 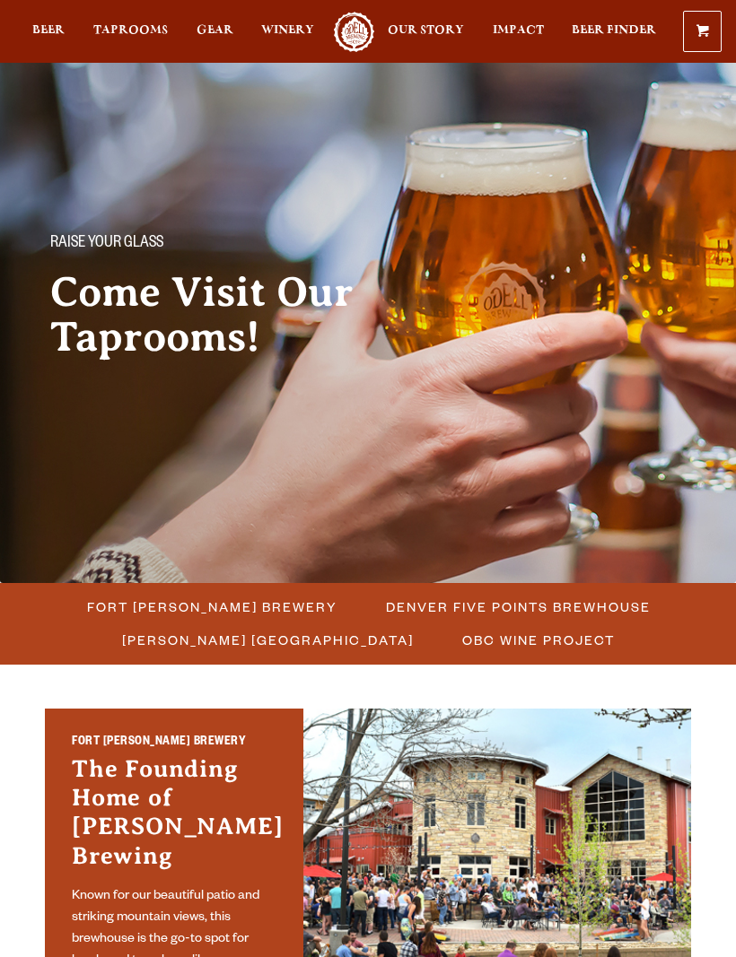 I want to click on a: Winery, so click(x=287, y=31).